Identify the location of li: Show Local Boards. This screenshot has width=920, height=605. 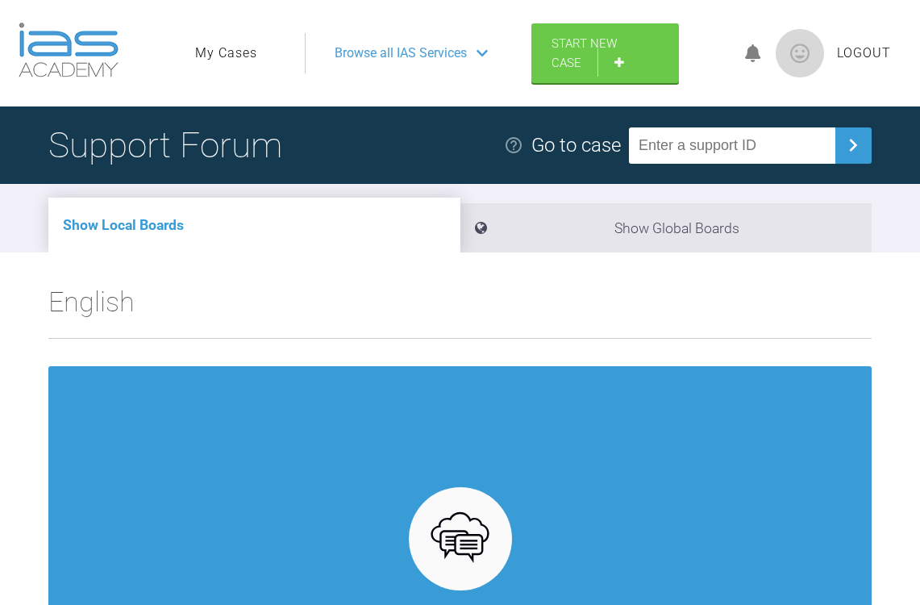
(254, 225).